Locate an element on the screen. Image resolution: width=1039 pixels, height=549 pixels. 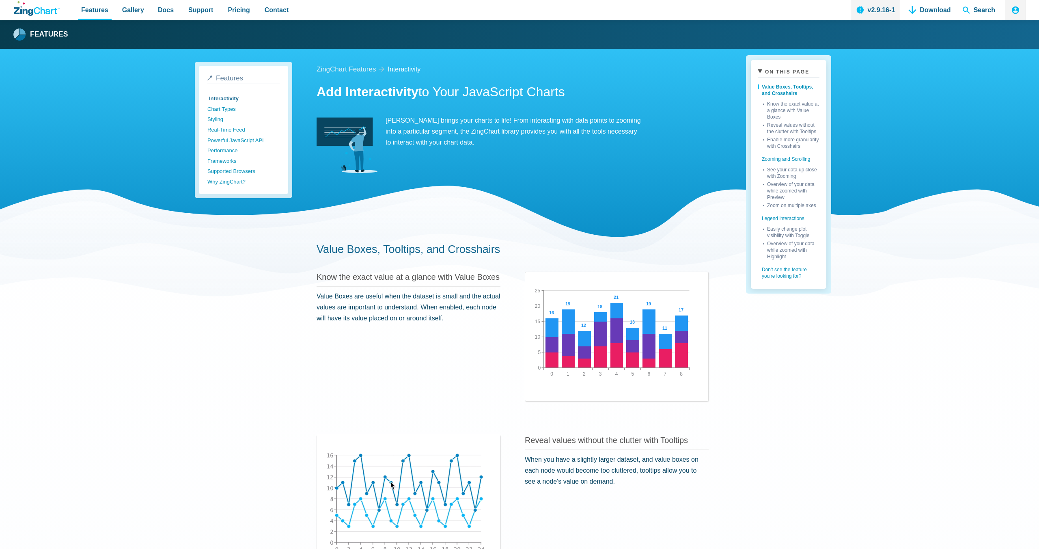
a: Zooming and Scrolling is located at coordinates (789, 157).